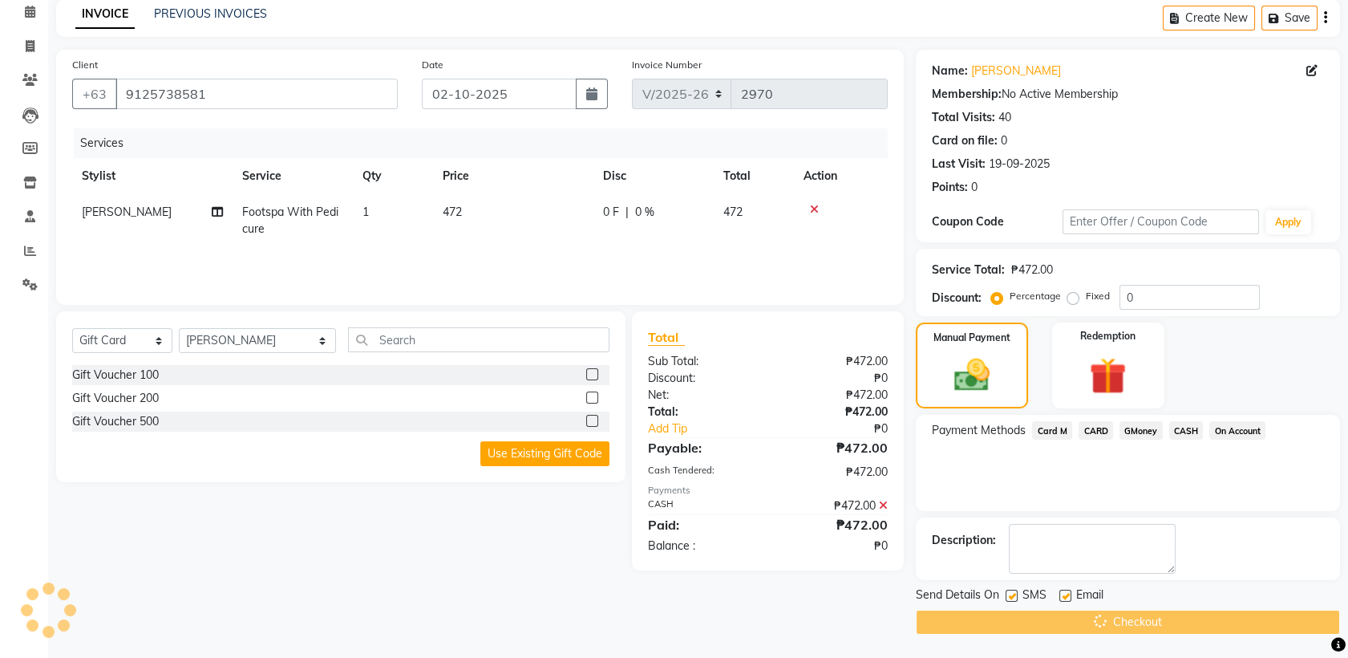 This screenshot has width=1348, height=658. Describe the element at coordinates (1209, 18) in the screenshot. I see `button: Create New` at that location.